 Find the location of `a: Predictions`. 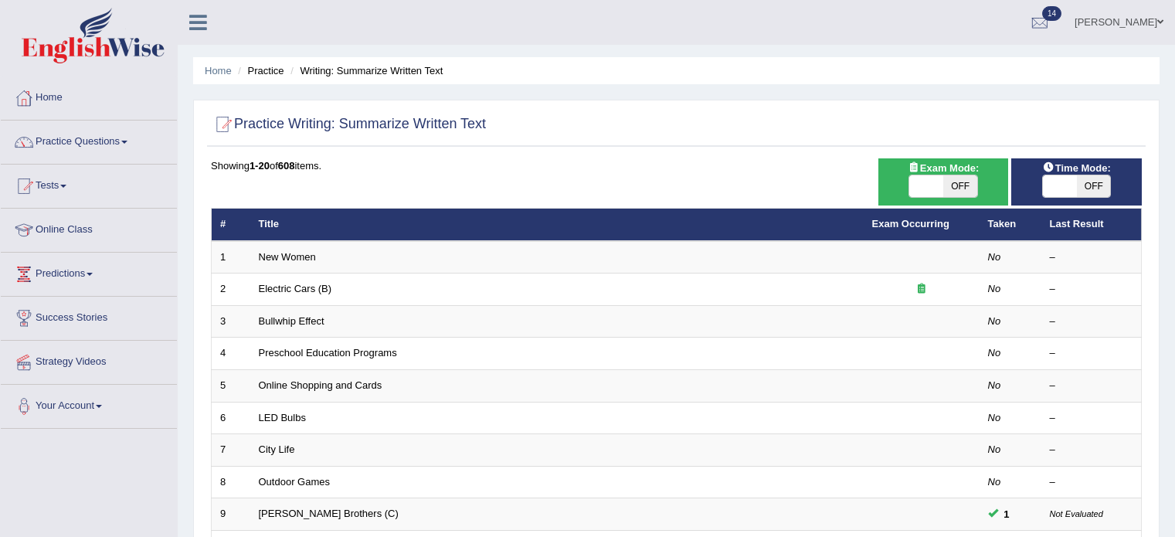

a: Predictions is located at coordinates (89, 272).